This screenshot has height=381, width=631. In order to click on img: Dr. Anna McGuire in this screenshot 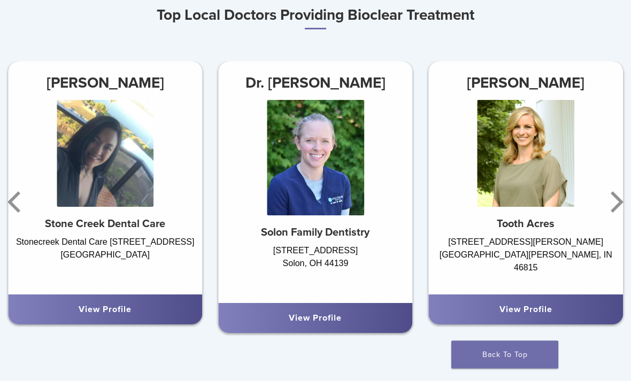, I will do `click(105, 154)`.